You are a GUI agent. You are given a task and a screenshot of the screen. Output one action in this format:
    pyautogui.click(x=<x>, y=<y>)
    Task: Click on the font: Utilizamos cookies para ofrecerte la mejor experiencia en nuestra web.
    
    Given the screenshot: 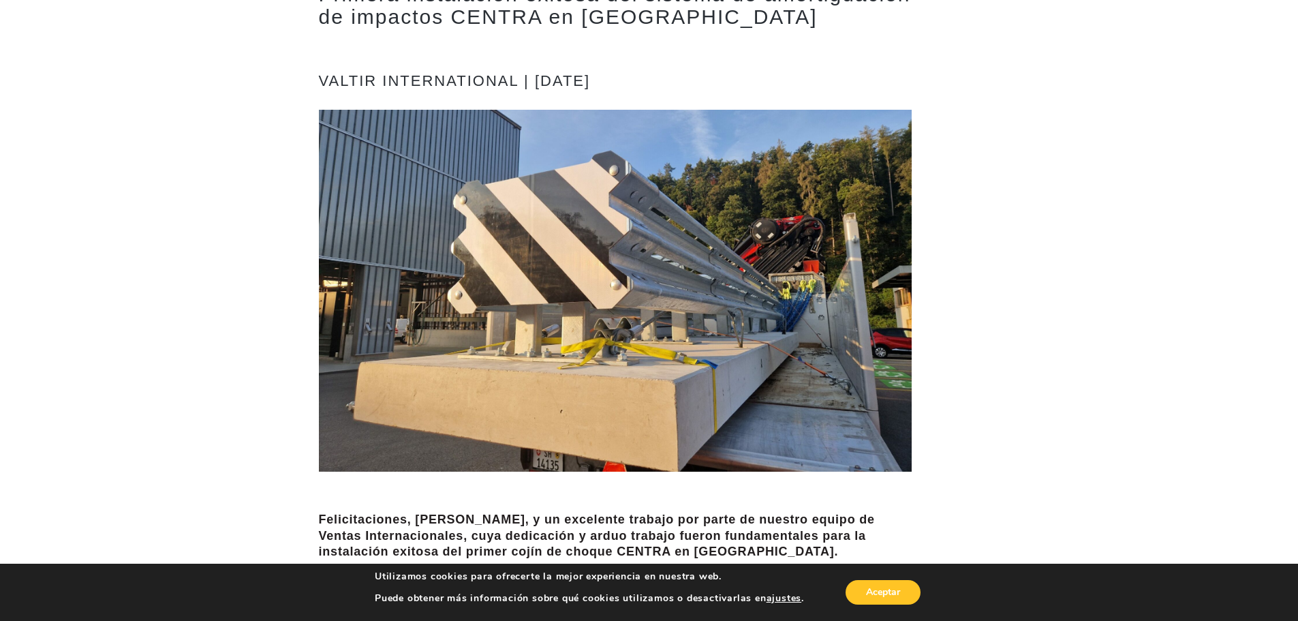 What is the action you would take?
    pyautogui.click(x=548, y=576)
    